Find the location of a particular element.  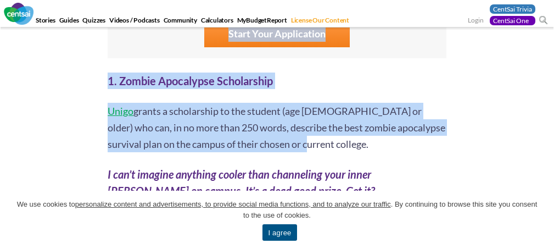

a: Calculators is located at coordinates (217, 21).